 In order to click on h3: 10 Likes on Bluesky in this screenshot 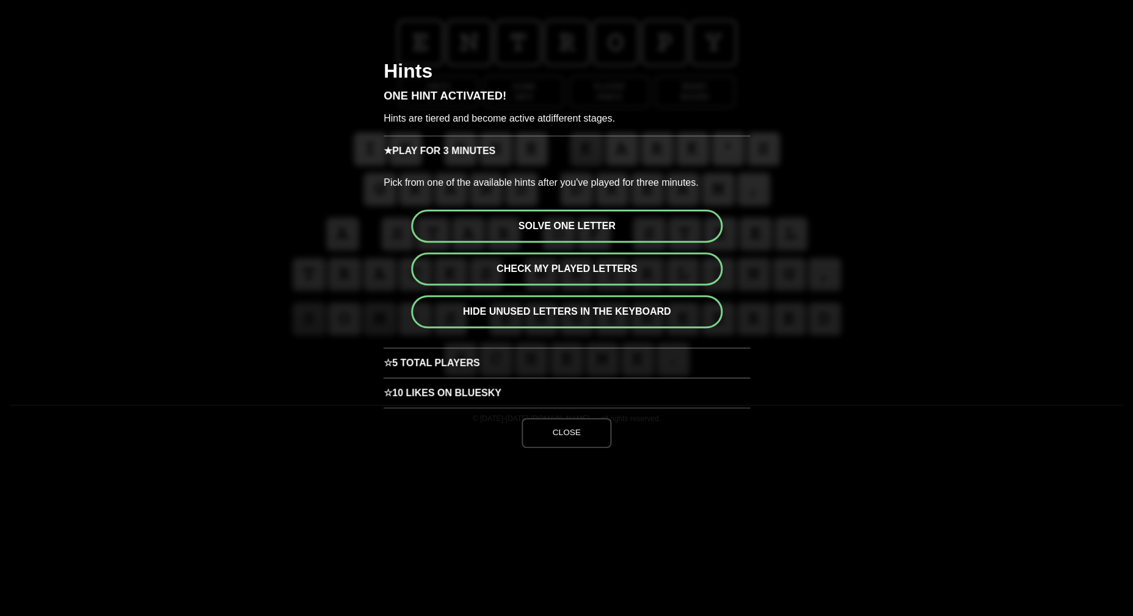, I will do `click(567, 392)`.